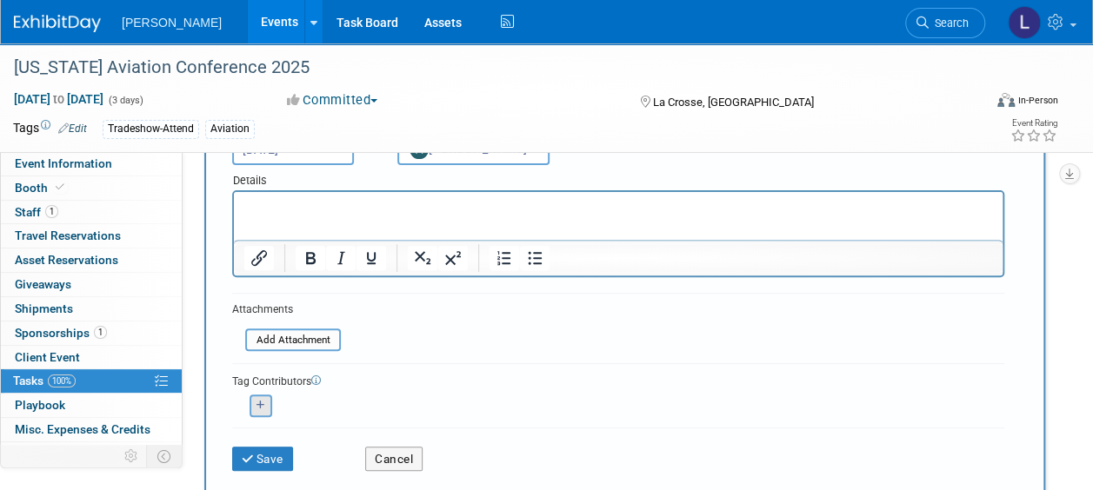 The width and height of the screenshot is (1093, 490). What do you see at coordinates (57, 23) in the screenshot?
I see `img: ExhibitDay` at bounding box center [57, 23].